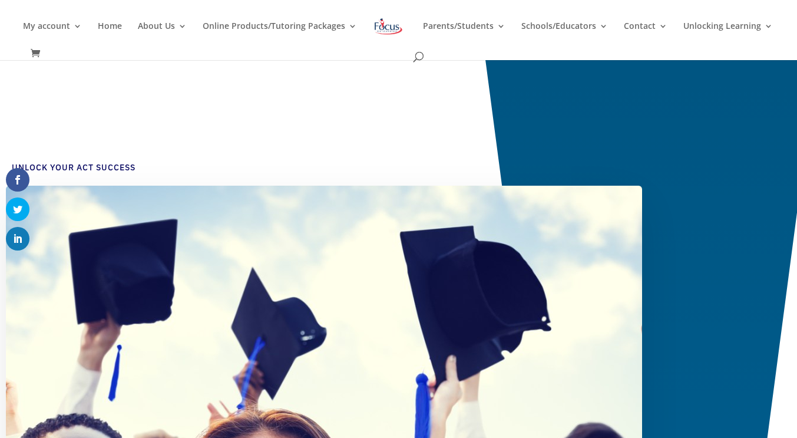 The image size is (797, 438). Describe the element at coordinates (110, 35) in the screenshot. I see `a: Home` at that location.